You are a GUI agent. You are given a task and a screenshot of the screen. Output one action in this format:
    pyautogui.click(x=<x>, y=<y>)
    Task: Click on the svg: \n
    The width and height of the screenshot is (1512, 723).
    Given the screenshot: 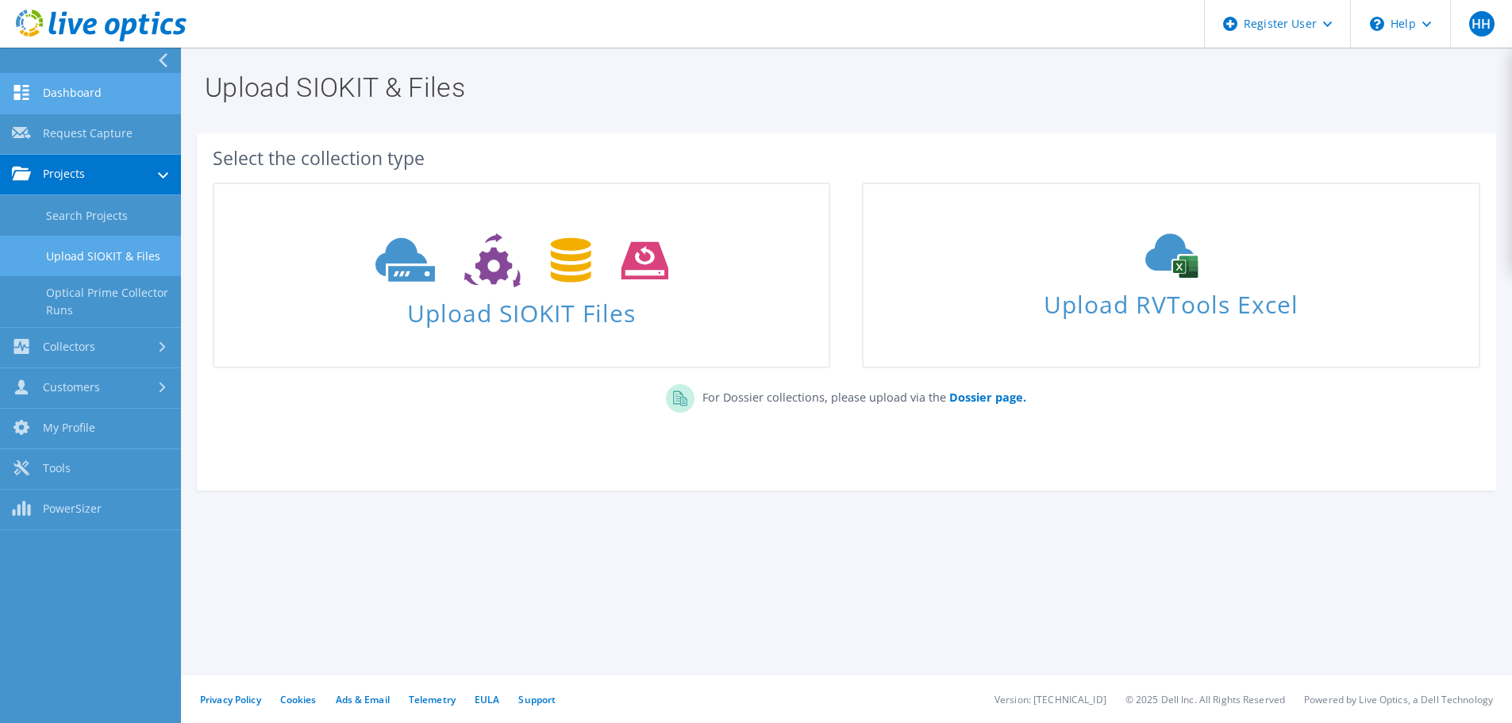 What is the action you would take?
    pyautogui.click(x=1377, y=24)
    